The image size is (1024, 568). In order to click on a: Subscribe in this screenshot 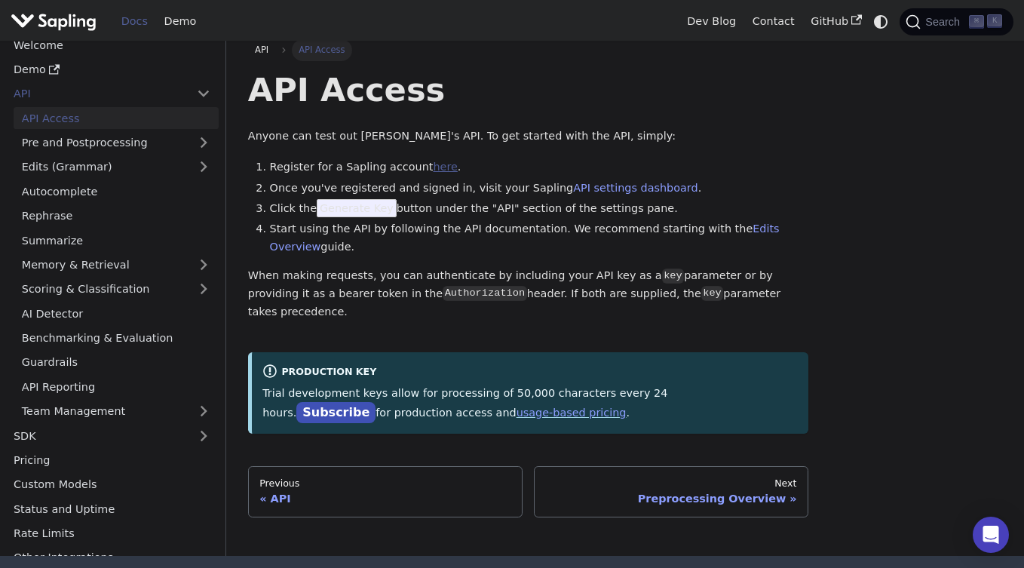, I will do `click(336, 412)`.